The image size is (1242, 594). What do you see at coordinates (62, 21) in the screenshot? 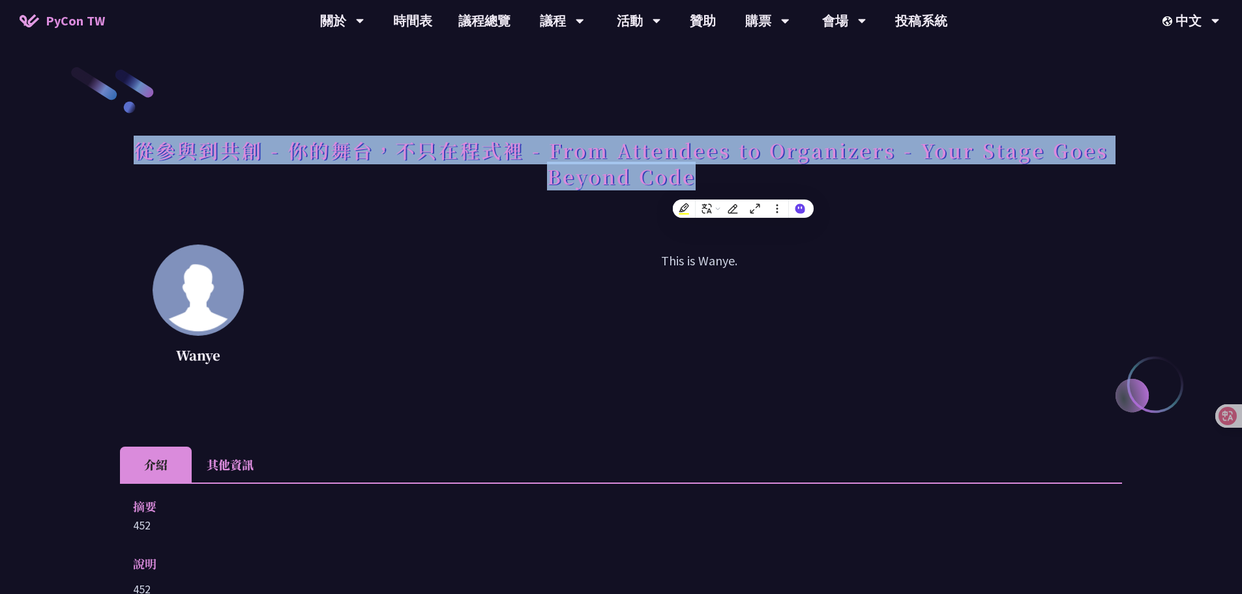
I see `a: PyCon TW` at bounding box center [62, 21].